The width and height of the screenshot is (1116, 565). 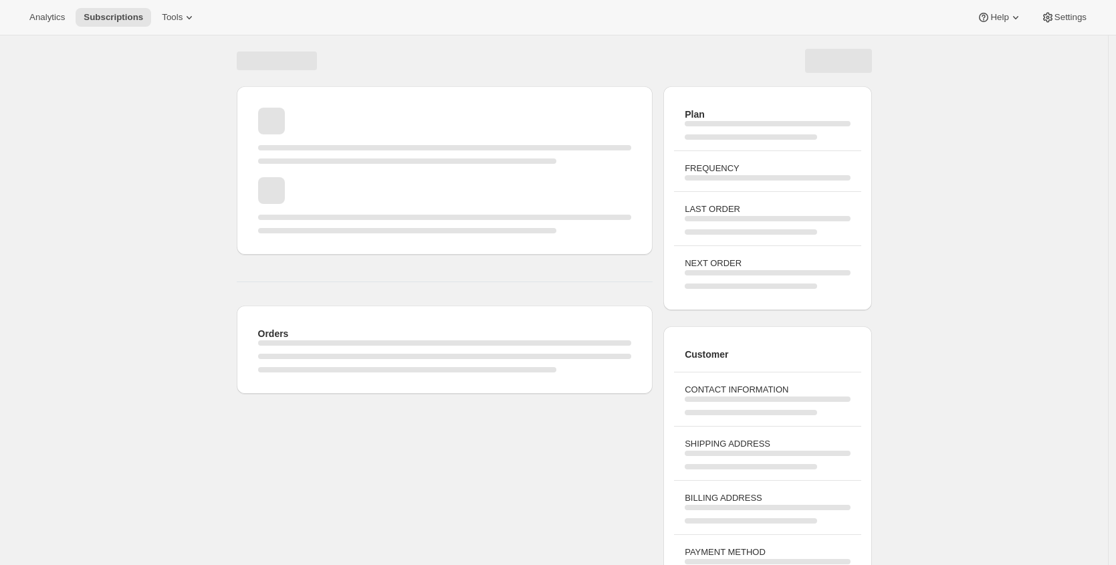 I want to click on h2: Plan, so click(x=767, y=114).